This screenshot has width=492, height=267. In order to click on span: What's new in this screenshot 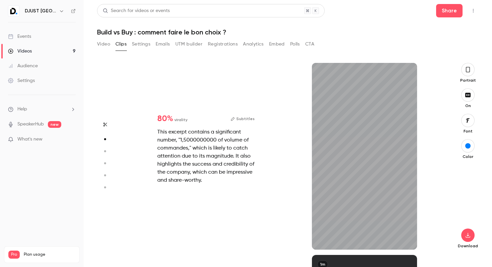, I will do `click(30, 139)`.